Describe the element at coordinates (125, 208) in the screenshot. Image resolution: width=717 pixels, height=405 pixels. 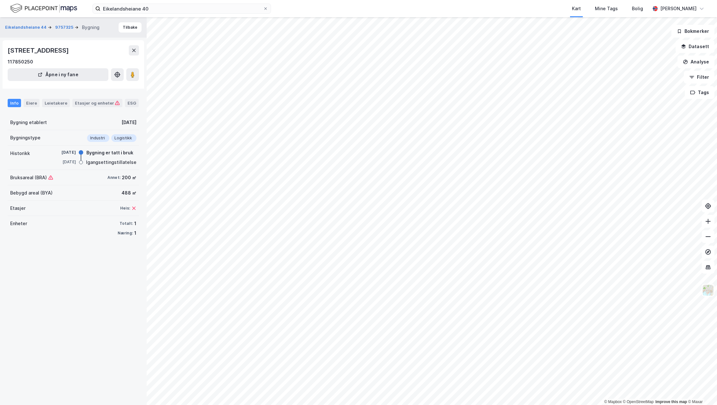
I see `div: Heis:` at that location.